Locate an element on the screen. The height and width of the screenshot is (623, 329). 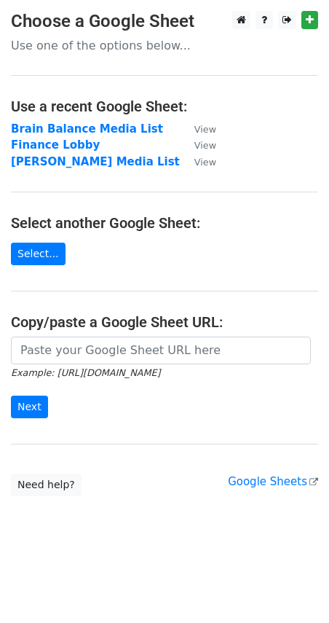
h4: Use a recent Google Sheet: is located at coordinates (165, 106).